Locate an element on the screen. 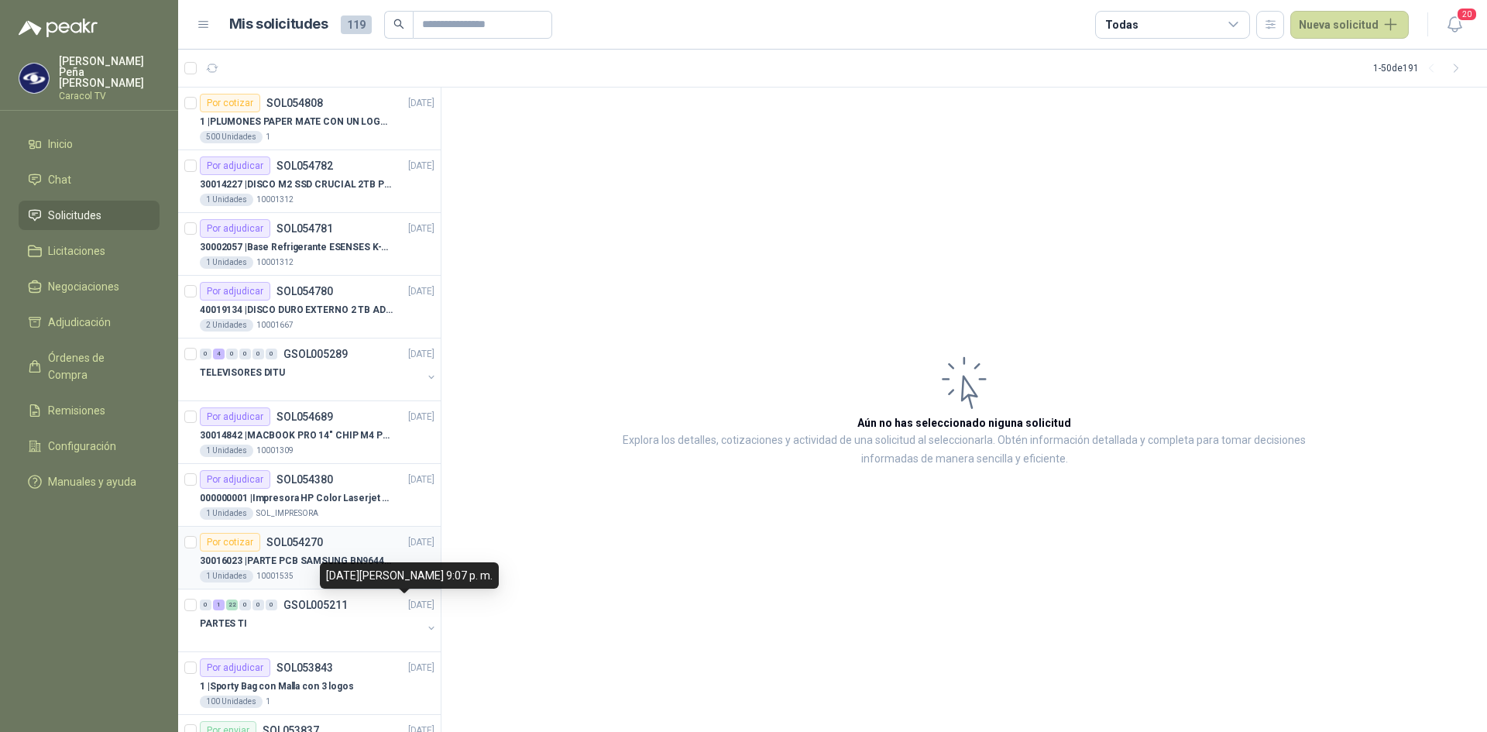 The width and height of the screenshot is (1487, 732). button: 20 is located at coordinates (1455, 25).